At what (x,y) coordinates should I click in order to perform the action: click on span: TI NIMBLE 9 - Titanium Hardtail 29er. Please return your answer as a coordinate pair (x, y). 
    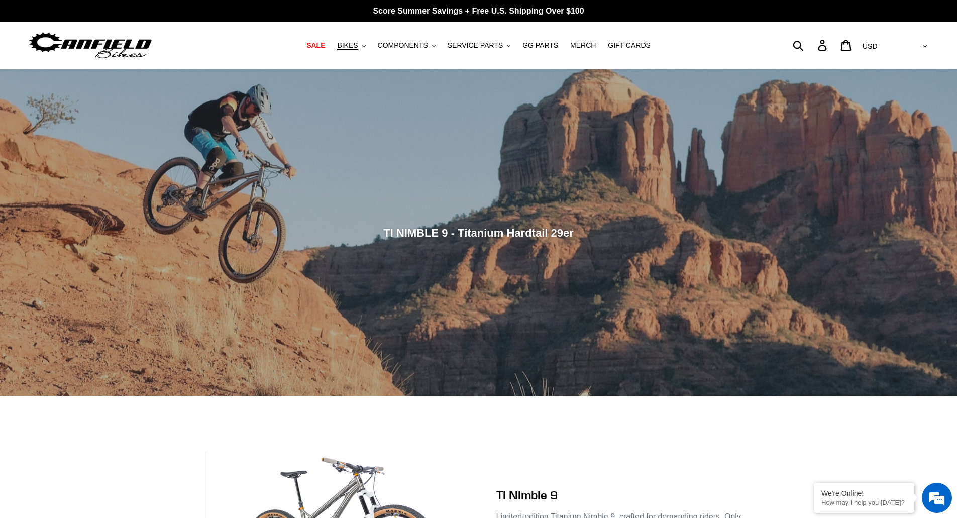
    Looking at the image, I should click on (478, 232).